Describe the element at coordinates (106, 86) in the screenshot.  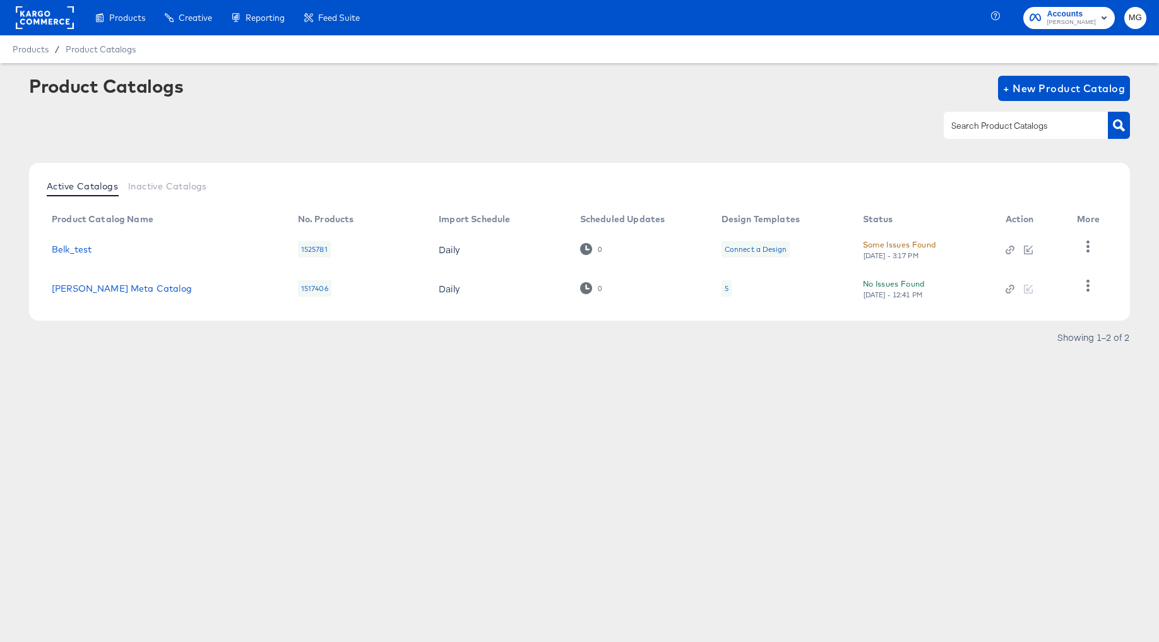
I see `div: Product Catalogs` at that location.